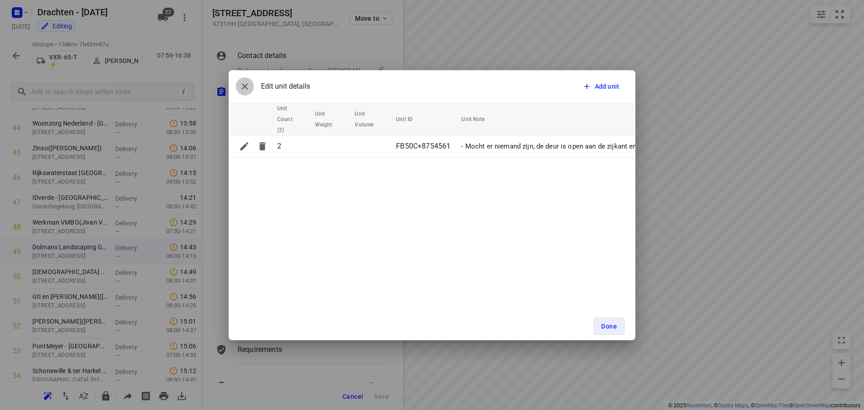  Describe the element at coordinates (607, 86) in the screenshot. I see `span: Add unit` at that location.